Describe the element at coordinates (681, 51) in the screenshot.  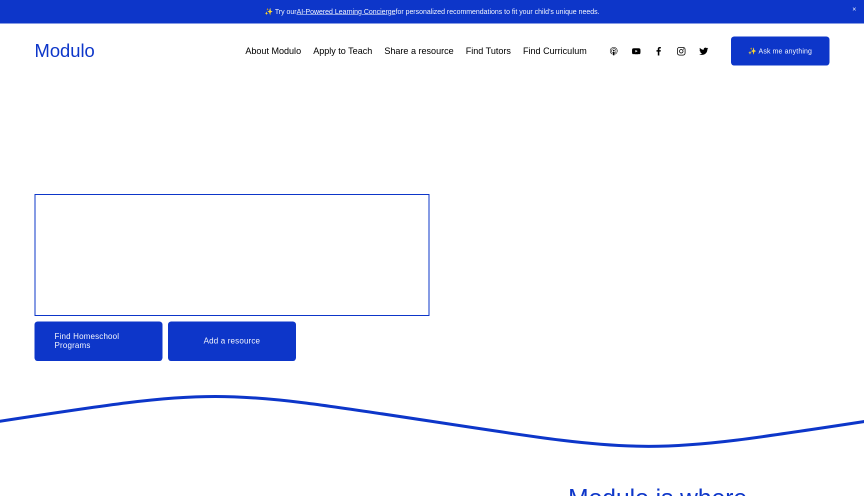
I see `a: Instagram` at that location.